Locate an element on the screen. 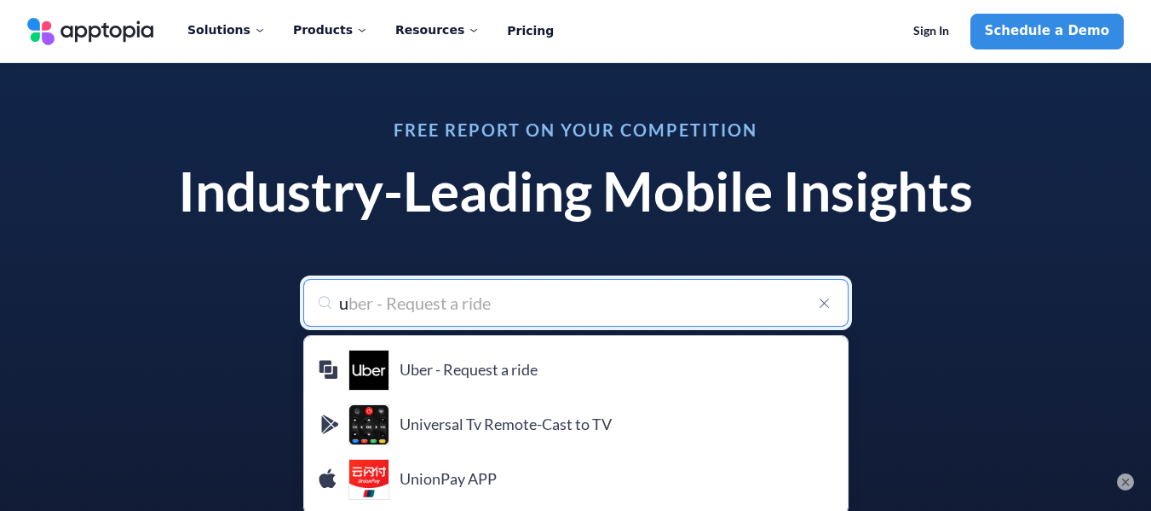  p: Run a report on popular apps is located at coordinates (576, 457).